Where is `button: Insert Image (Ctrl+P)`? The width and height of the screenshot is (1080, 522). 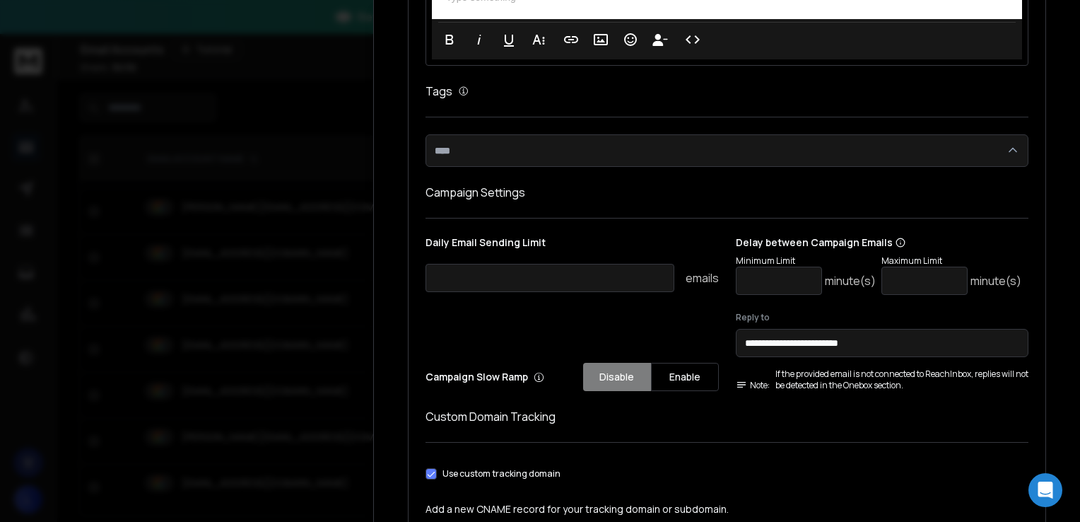
button: Insert Image (Ctrl+P) is located at coordinates (601, 40).